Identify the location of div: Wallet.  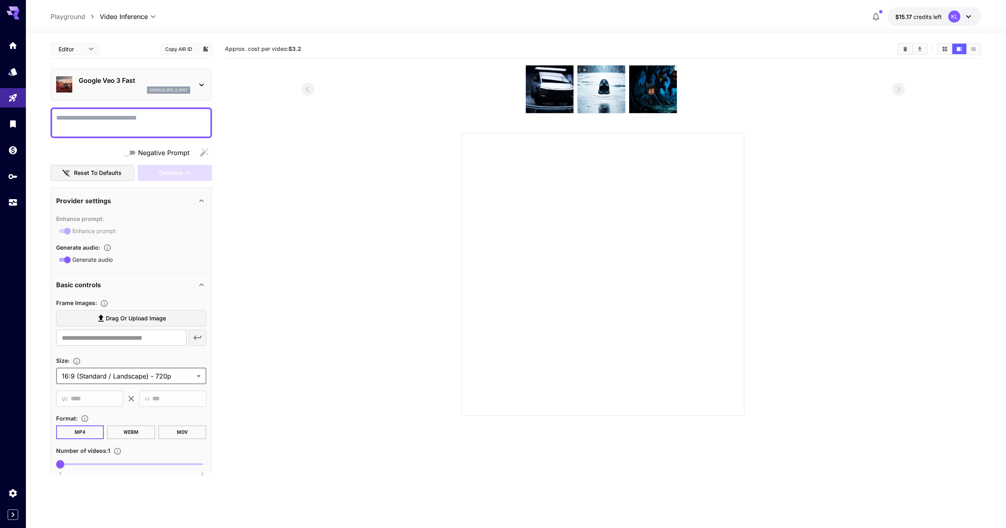
(13, 150).